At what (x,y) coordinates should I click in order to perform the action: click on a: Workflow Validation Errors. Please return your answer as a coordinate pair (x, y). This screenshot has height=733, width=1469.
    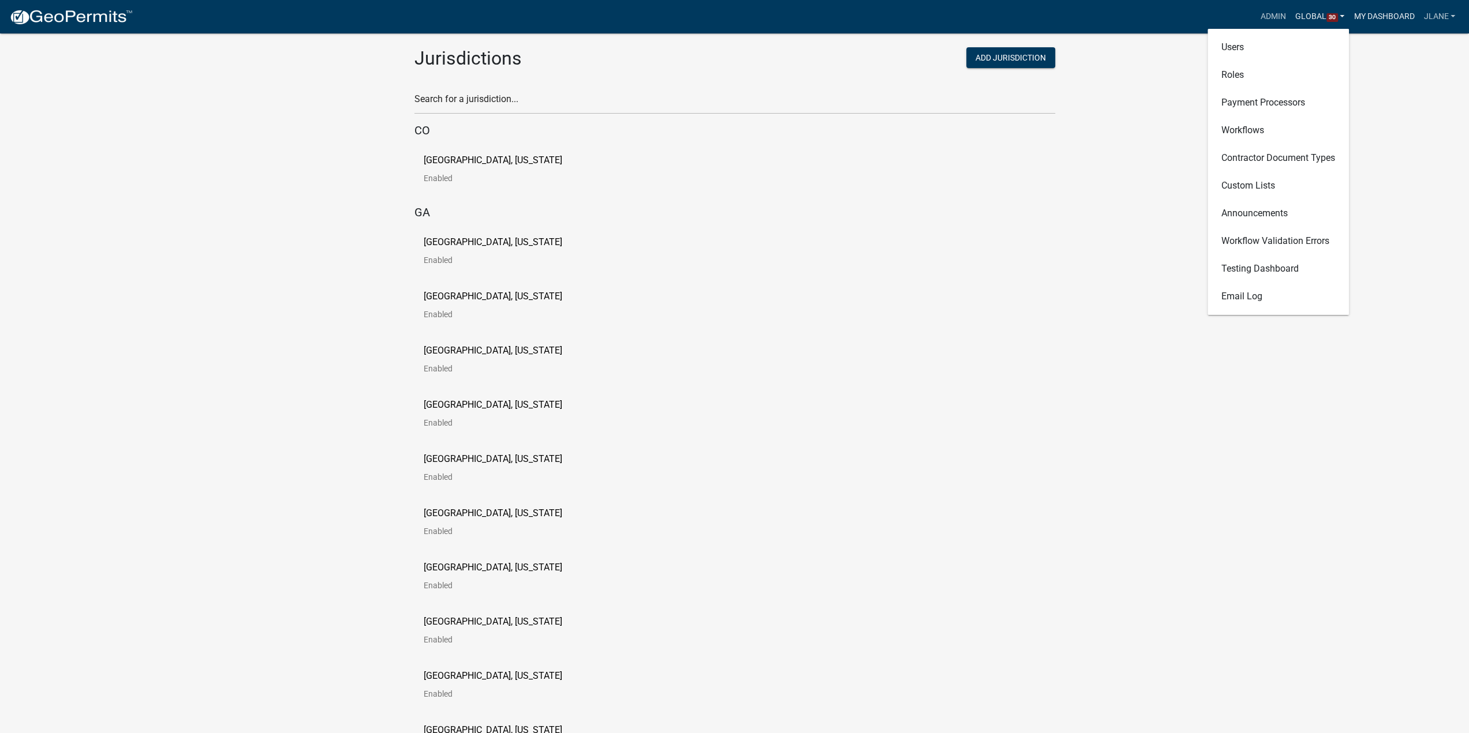
    Looking at the image, I should click on (1278, 241).